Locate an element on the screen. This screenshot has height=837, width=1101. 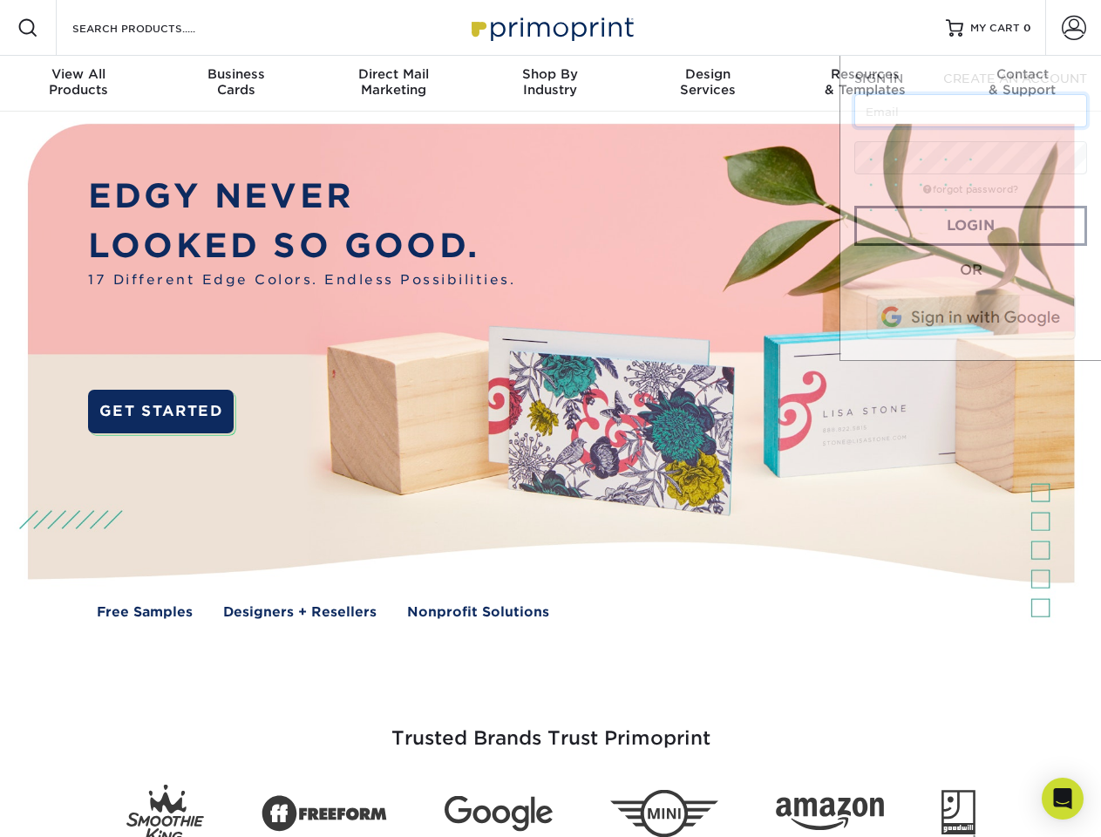
div: Services is located at coordinates (708, 82).